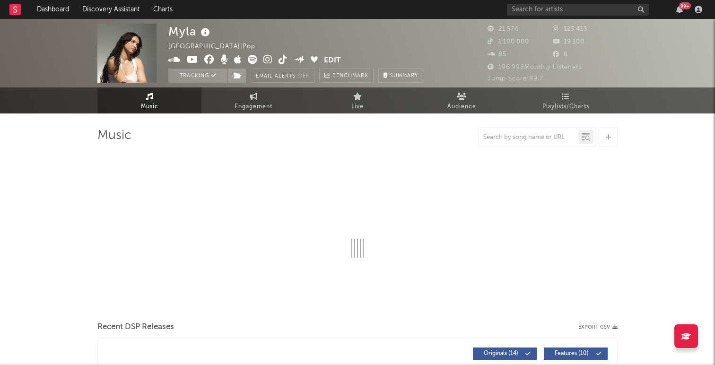 The height and width of the screenshot is (365, 715). What do you see at coordinates (568, 42) in the screenshot?
I see `span: 19 100` at bounding box center [568, 42].